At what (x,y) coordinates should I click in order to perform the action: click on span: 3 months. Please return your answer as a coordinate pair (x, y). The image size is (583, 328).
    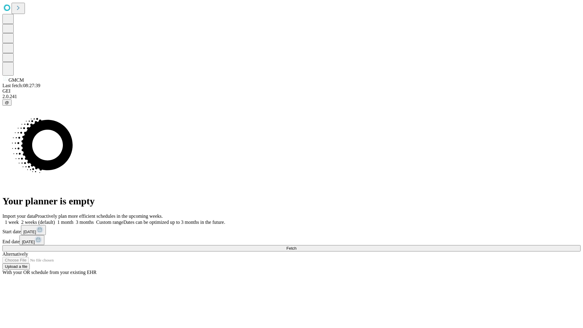
    Looking at the image, I should click on (85, 222).